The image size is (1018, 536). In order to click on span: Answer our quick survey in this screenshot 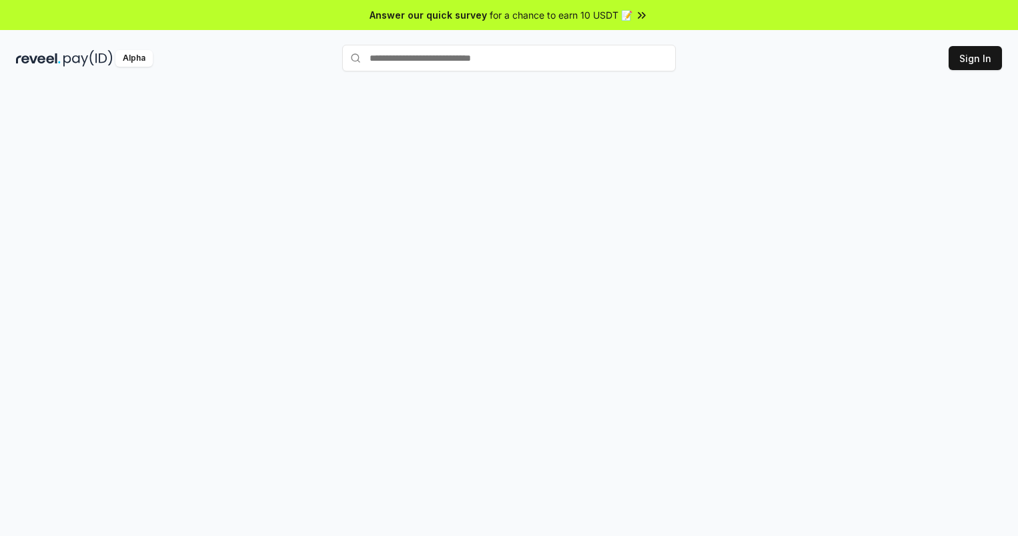, I will do `click(428, 15)`.